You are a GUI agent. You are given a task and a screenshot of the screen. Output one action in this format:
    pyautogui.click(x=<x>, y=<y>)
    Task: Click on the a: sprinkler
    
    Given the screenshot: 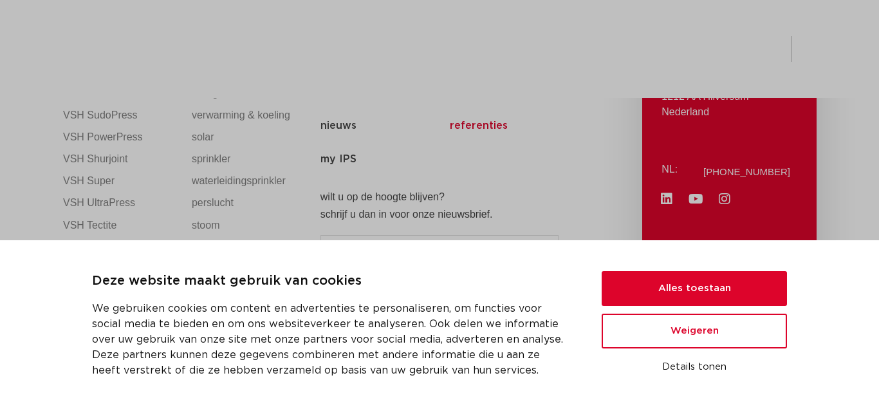 What is the action you would take?
    pyautogui.click(x=250, y=159)
    